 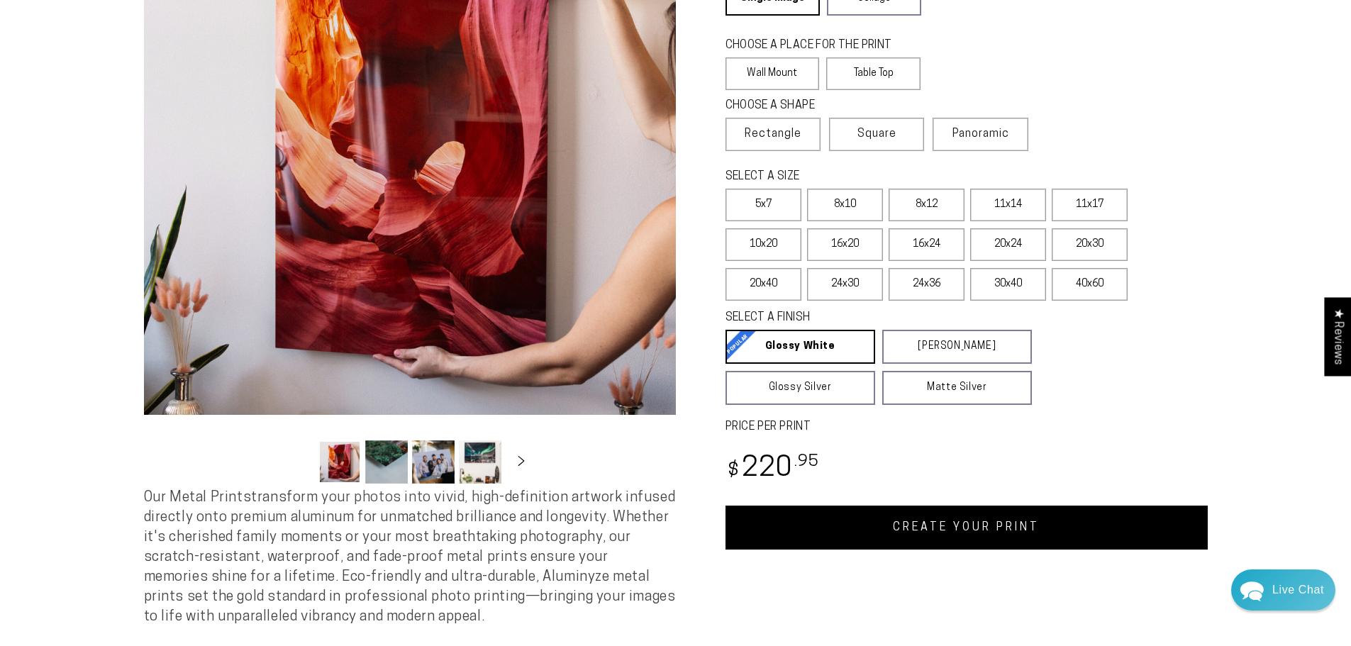 I want to click on label: 20x24, so click(x=1008, y=245).